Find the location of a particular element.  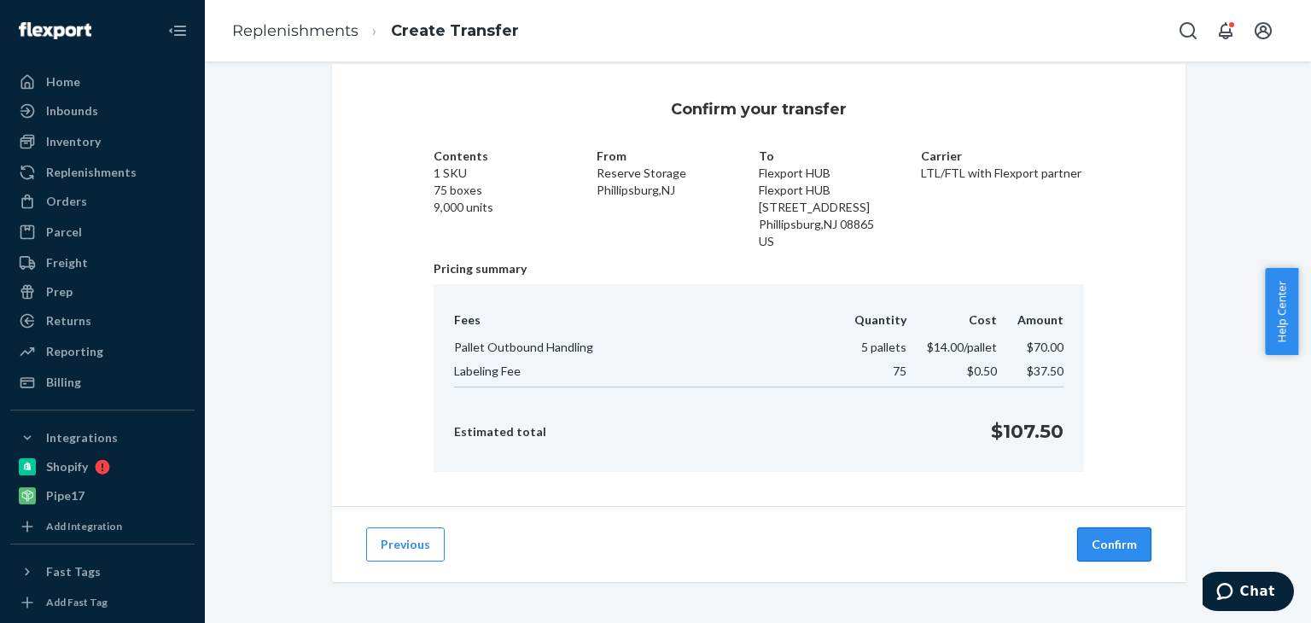

div: Add Fast Tag is located at coordinates (77, 602).